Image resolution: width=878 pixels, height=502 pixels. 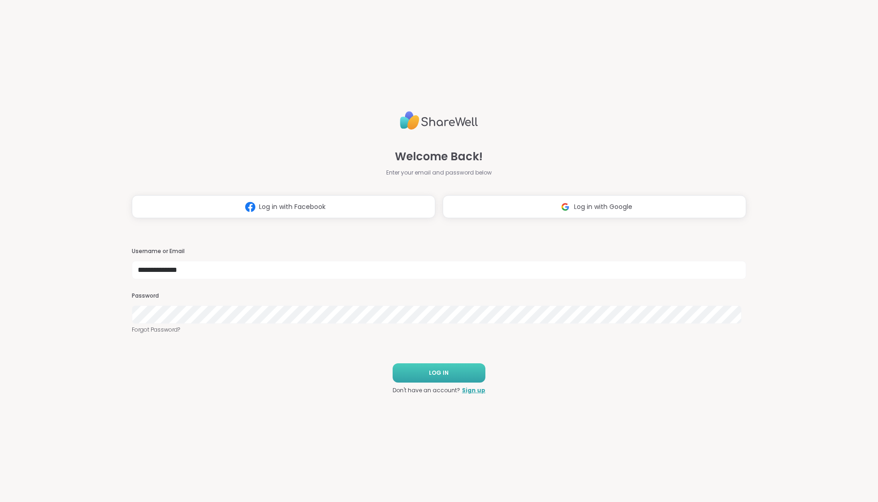 I want to click on button: LOG IN, so click(x=439, y=373).